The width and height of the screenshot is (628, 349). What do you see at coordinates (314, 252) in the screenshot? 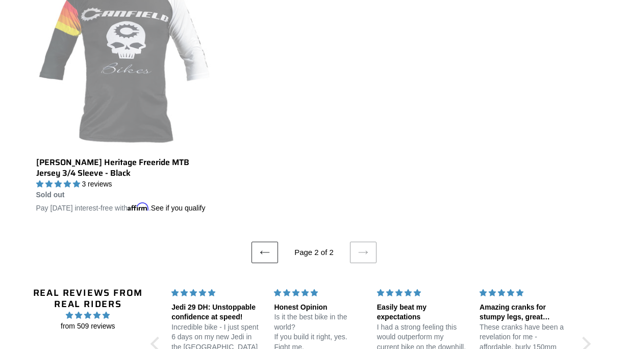
I see `li: Page 2 of 2` at bounding box center [314, 252].